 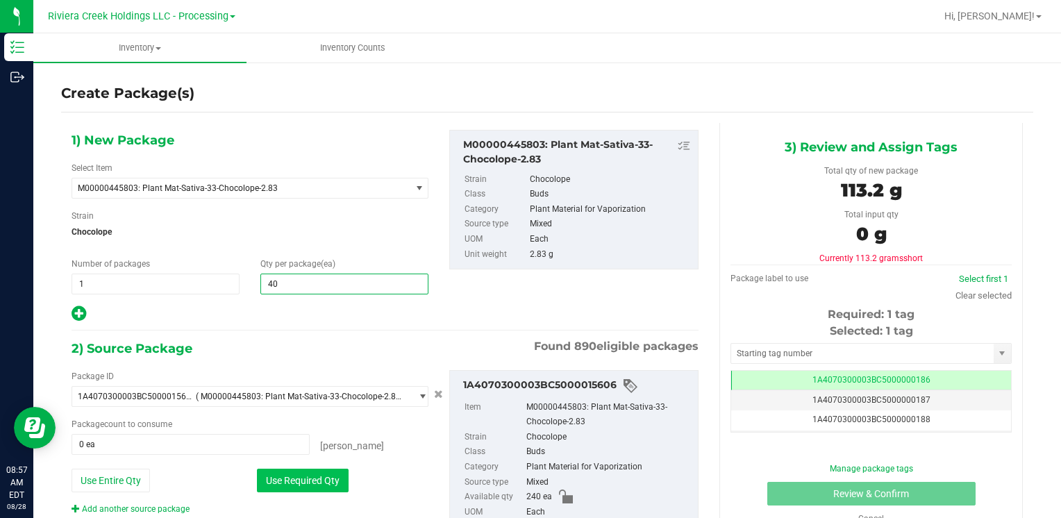 I want to click on label: Available qty, so click(x=494, y=497).